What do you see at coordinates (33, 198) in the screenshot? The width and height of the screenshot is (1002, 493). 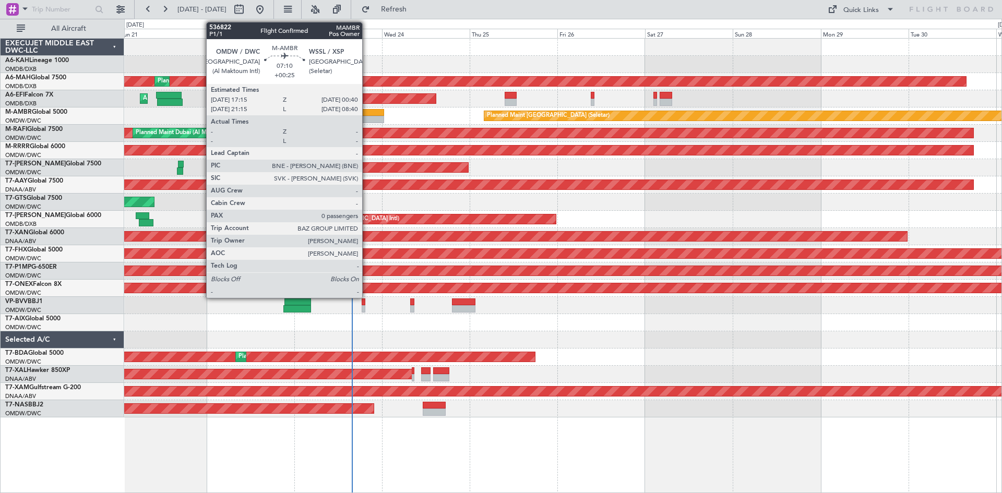 I see `a: T7-GTSGlobal 7500` at bounding box center [33, 198].